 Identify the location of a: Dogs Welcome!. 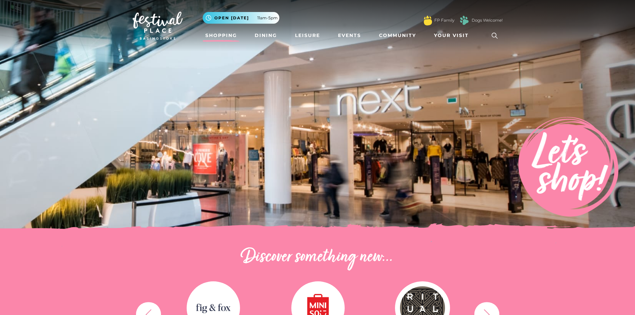
(487, 20).